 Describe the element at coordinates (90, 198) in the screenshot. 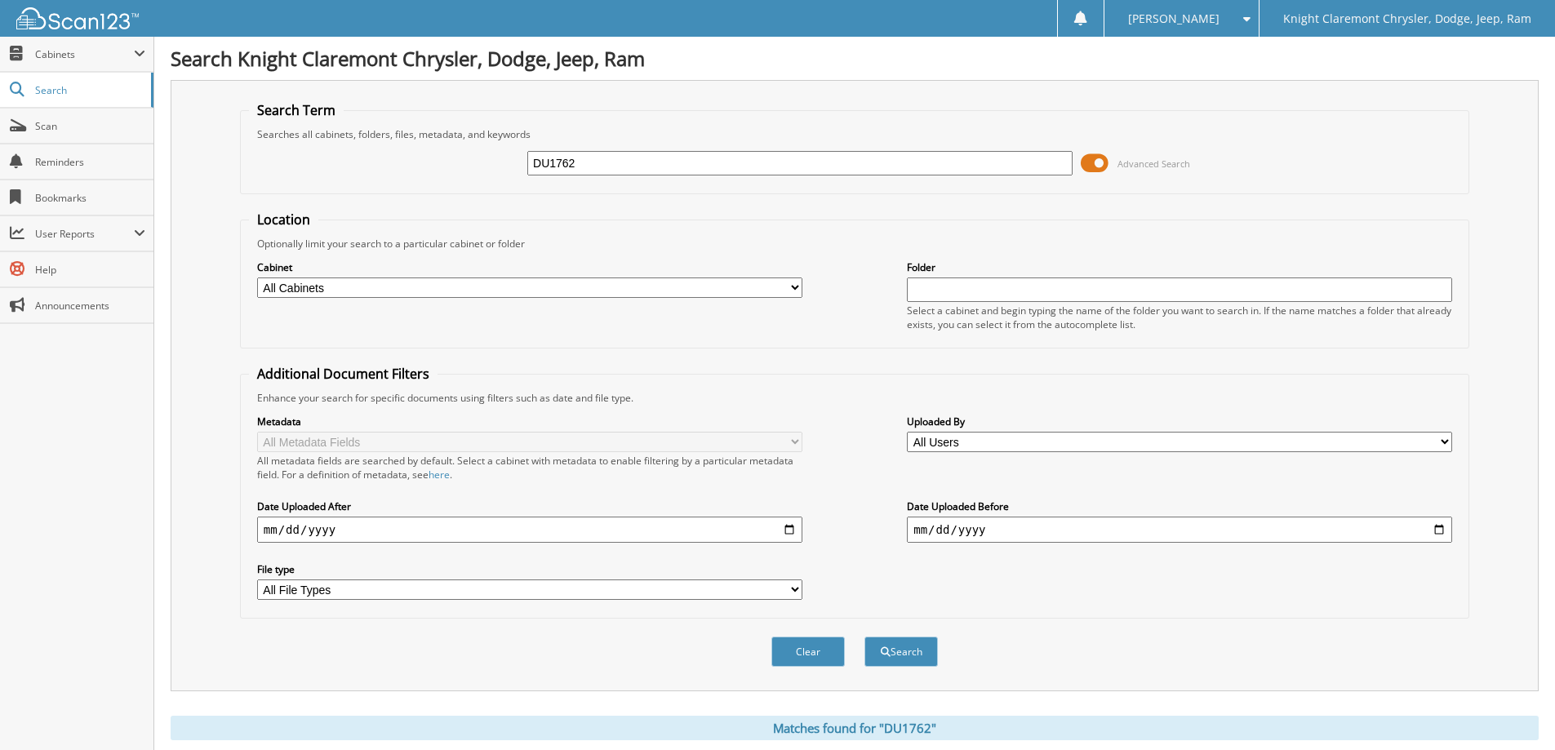

I see `span: Bookmarks` at that location.